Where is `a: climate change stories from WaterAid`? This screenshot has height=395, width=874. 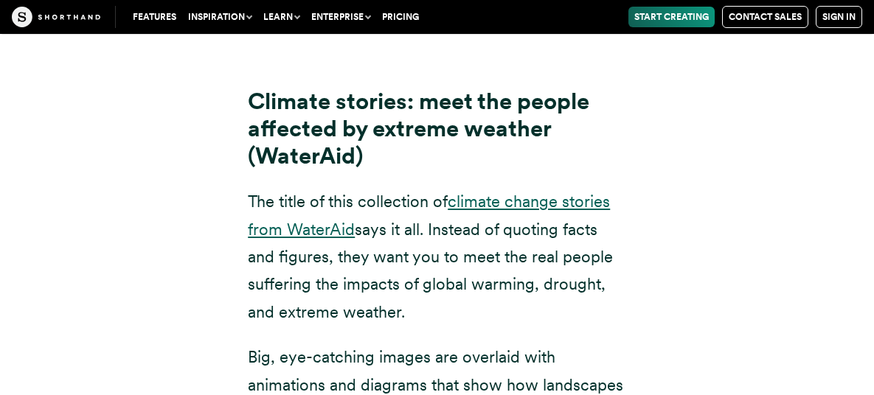 a: climate change stories from WaterAid is located at coordinates (428, 215).